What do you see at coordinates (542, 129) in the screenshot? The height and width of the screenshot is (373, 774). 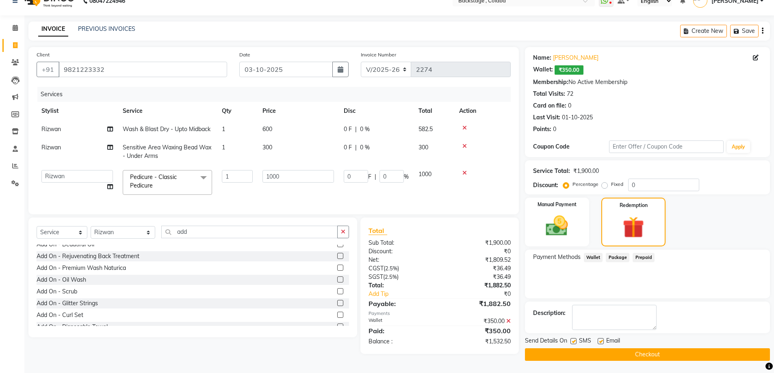 I see `div: Points:` at bounding box center [542, 129].